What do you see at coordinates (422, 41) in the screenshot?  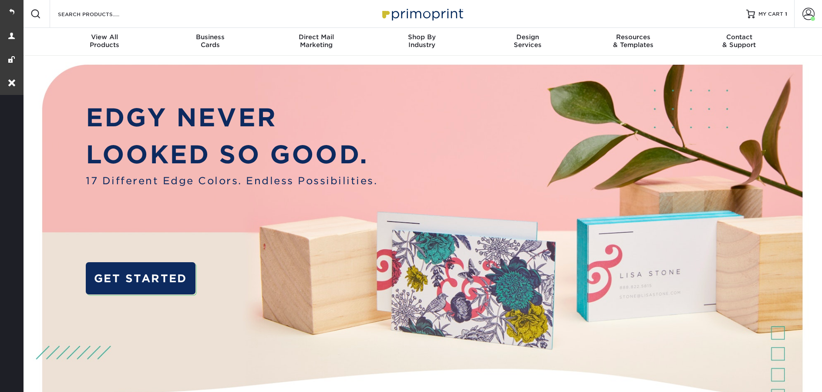 I see `div: Industry` at bounding box center [422, 41].